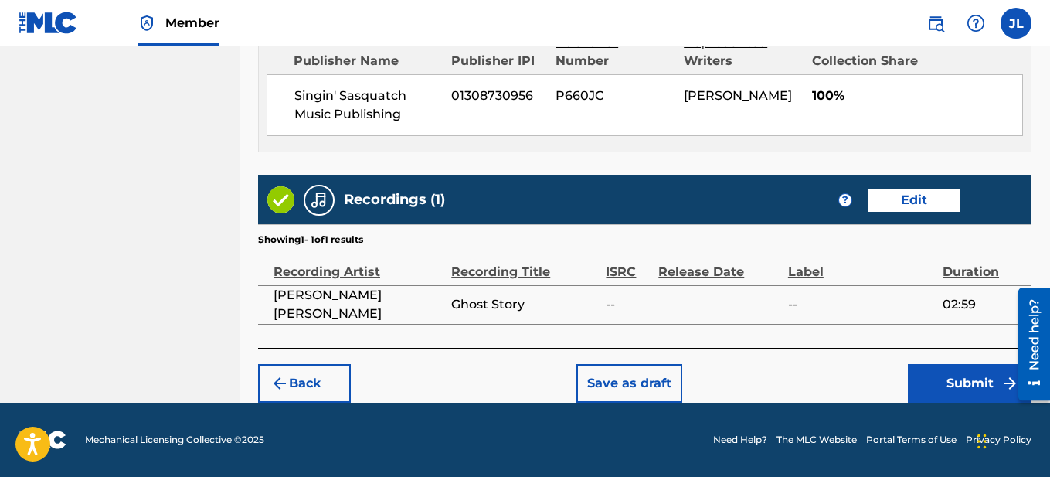 This screenshot has width=1050, height=477. I want to click on img: search, so click(936, 23).